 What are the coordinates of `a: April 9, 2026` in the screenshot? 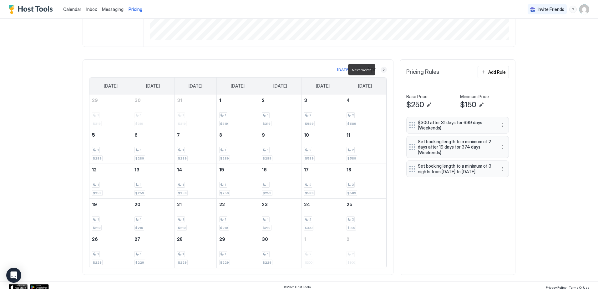 It's located at (280, 135).